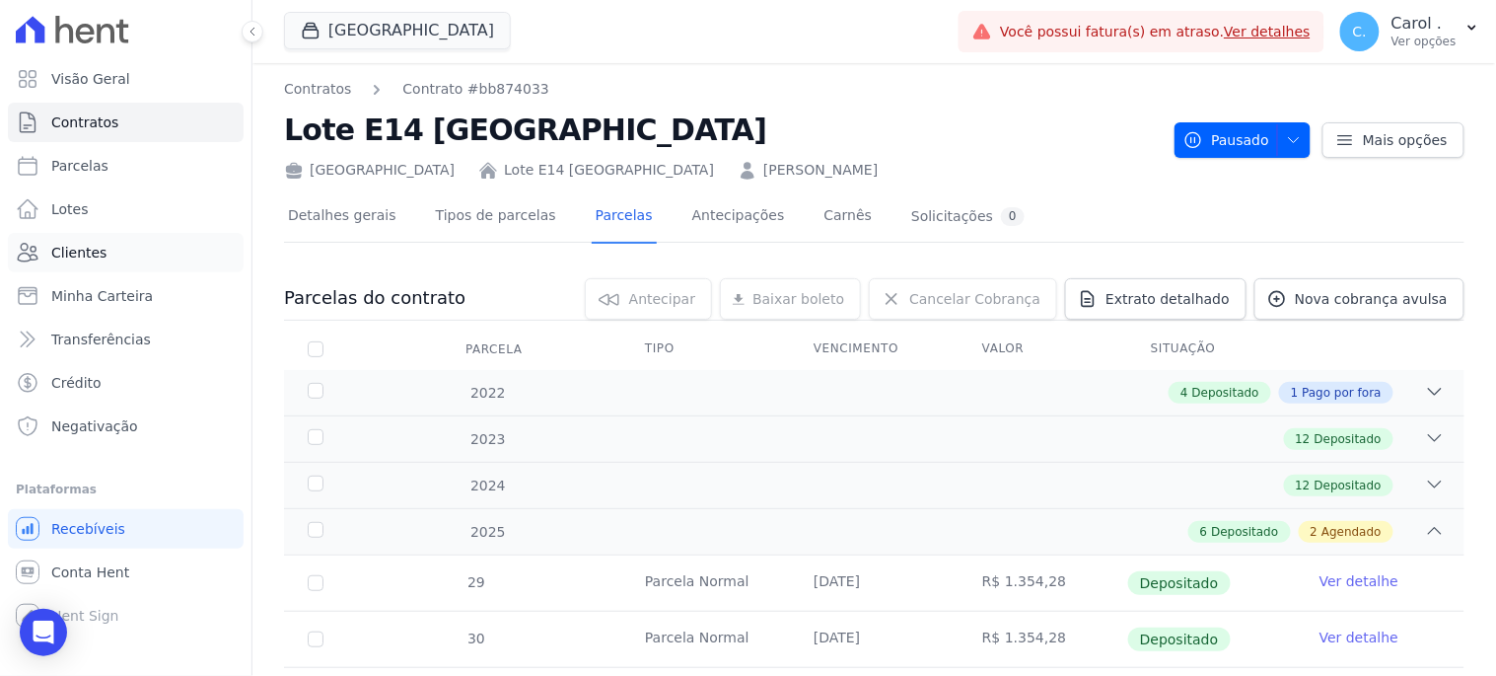 Image resolution: width=1496 pixels, height=676 pixels. I want to click on a: Visão Geral, so click(125, 79).